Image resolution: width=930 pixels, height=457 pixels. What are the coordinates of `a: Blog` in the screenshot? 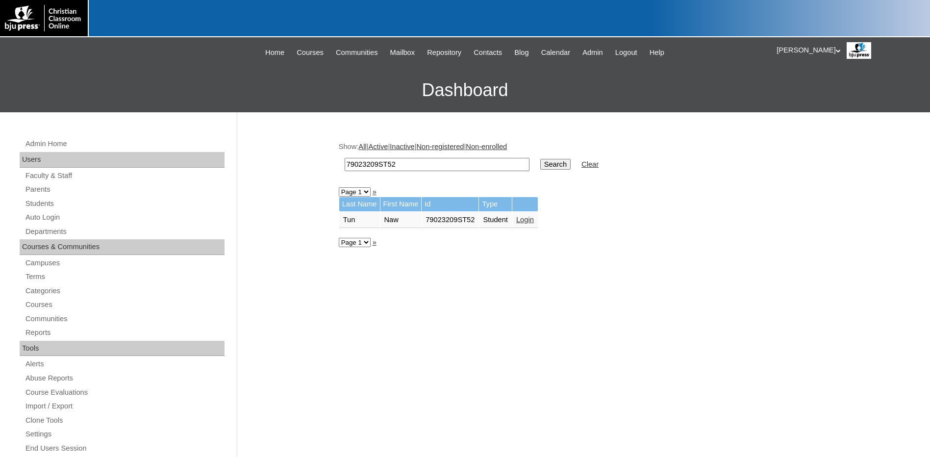 It's located at (521, 52).